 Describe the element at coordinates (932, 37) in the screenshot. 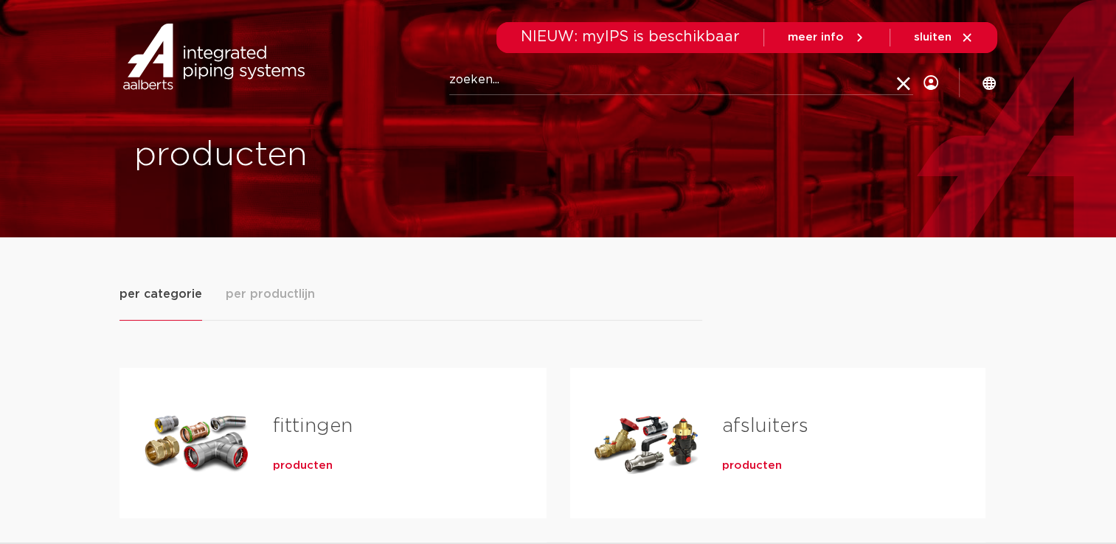

I see `span: sluiten` at that location.